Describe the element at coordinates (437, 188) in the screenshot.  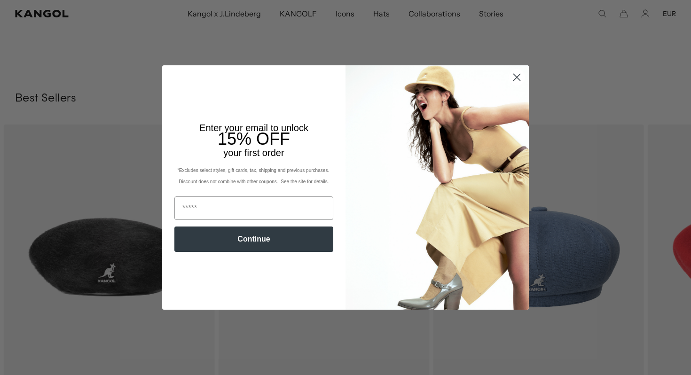
I see `img: 93be19ad-e773-4382-80b9-c9d740c9197f.jpeg` at that location.